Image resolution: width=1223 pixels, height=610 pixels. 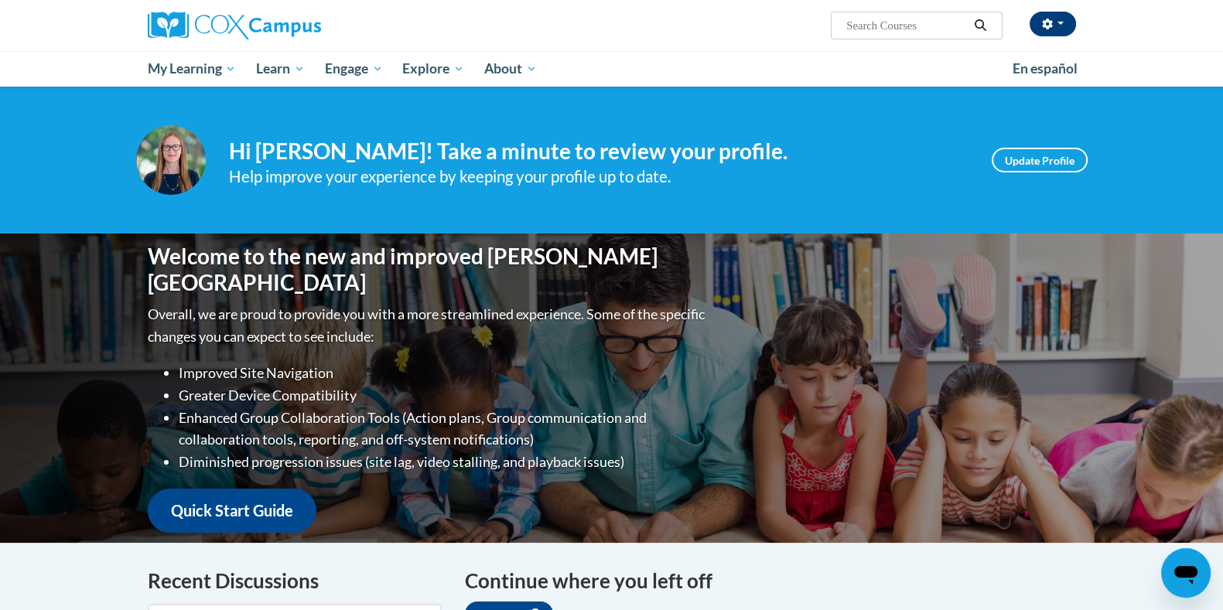 What do you see at coordinates (433, 69) in the screenshot?
I see `span: Explore` at bounding box center [433, 69].